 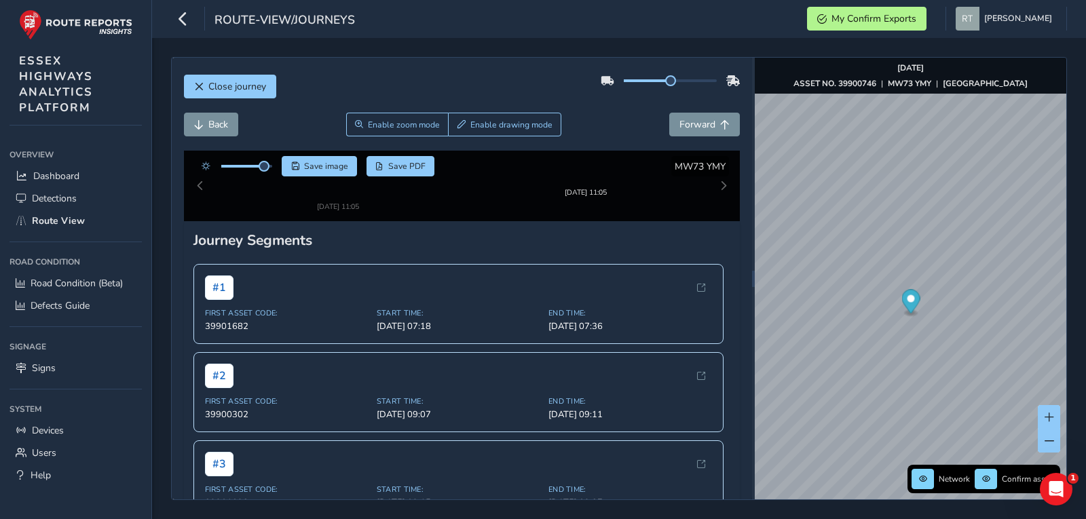 I want to click on span: Users, so click(x=44, y=453).